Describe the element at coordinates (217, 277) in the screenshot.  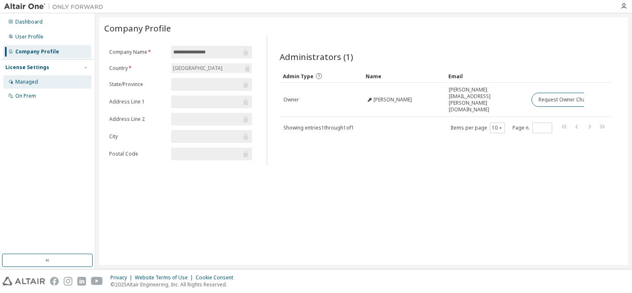
I see `div: Cookie Consent` at that location.